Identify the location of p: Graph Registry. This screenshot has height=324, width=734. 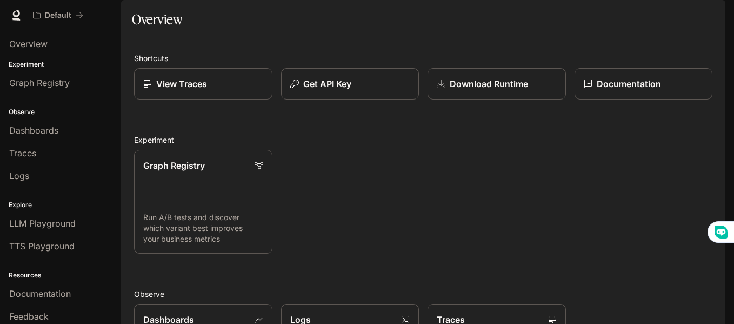
(174, 165).